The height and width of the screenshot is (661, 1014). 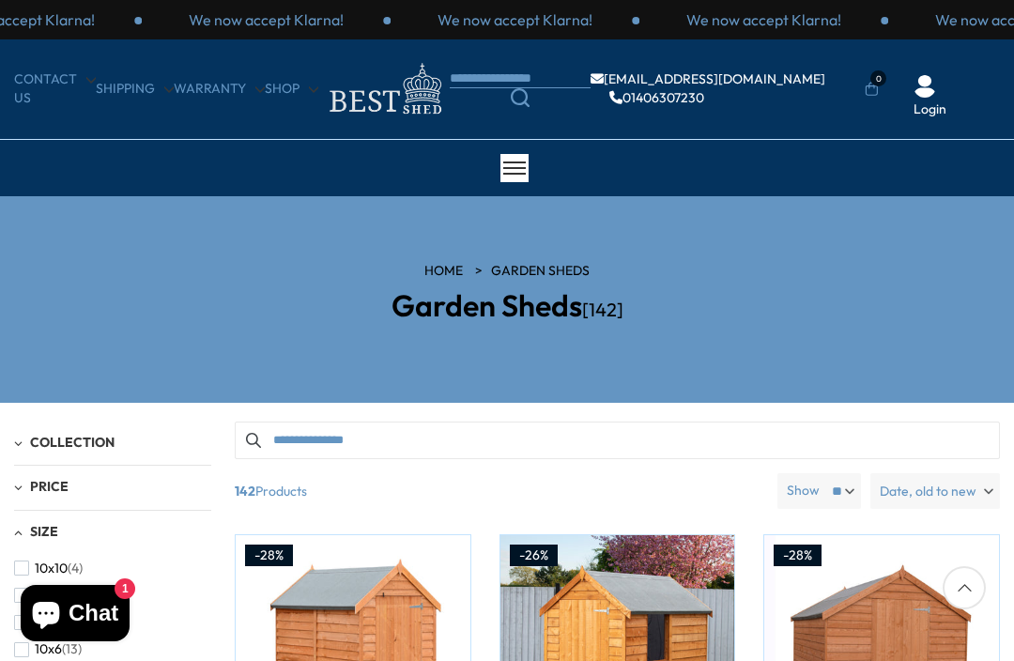 What do you see at coordinates (71, 649) in the screenshot?
I see `span: (13)` at bounding box center [71, 649].